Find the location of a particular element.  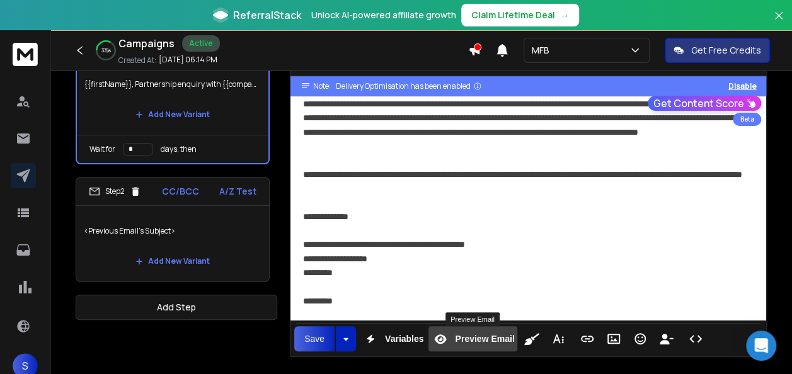

li: Step2CC/BCCA/Z Test<Previous Email's Subject>Add New Variant is located at coordinates (173, 229).